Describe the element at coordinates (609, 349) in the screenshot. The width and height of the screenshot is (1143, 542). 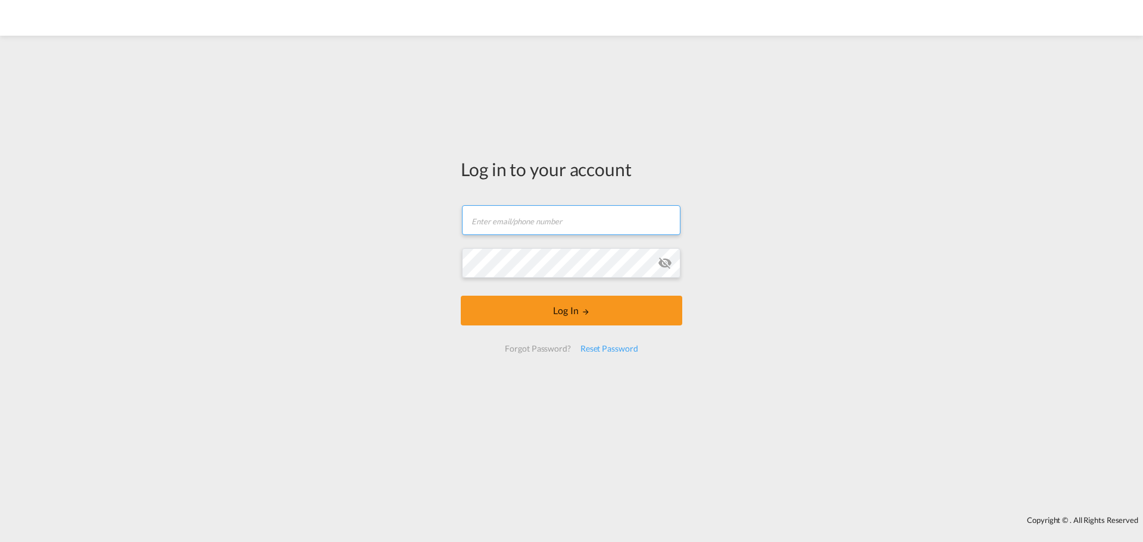
I see `div: Reset Password` at that location.